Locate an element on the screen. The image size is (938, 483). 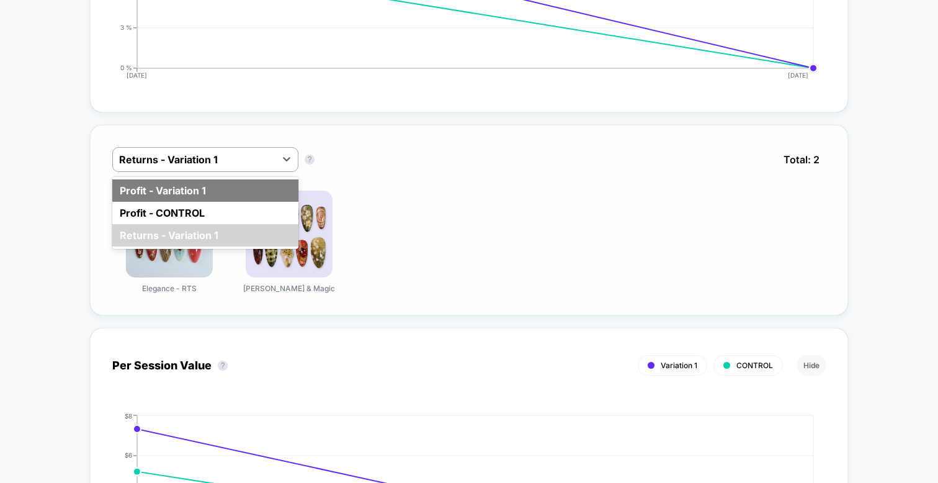
tspan: $8 is located at coordinates (128, 415).